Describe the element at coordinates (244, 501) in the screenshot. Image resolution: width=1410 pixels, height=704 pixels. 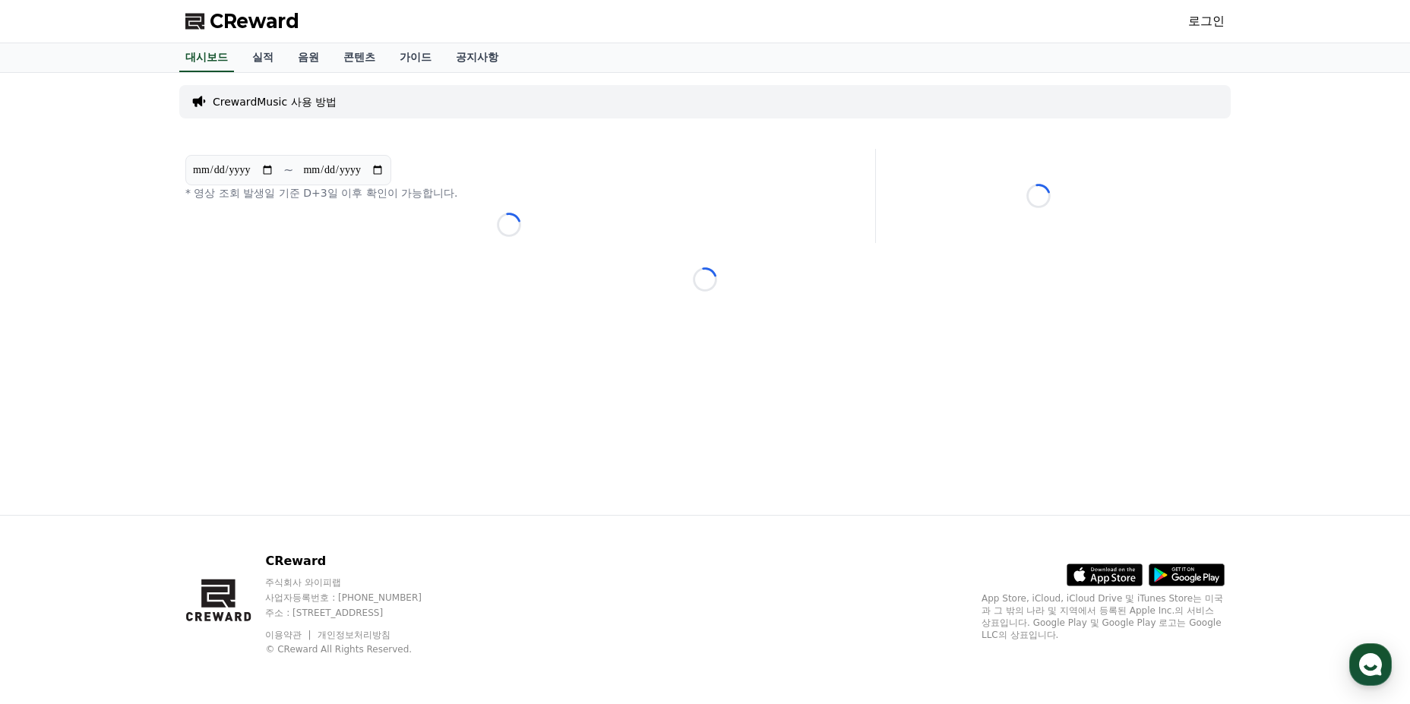
I see `a: 설정` at that location.